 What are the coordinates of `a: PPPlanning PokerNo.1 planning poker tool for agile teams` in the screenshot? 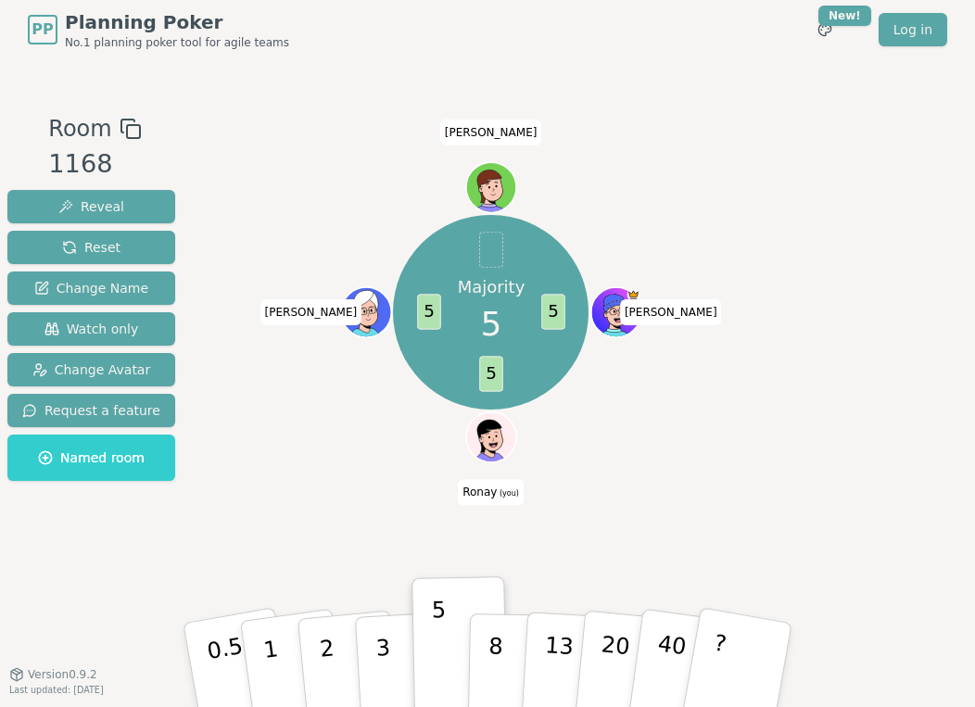 It's located at (158, 30).